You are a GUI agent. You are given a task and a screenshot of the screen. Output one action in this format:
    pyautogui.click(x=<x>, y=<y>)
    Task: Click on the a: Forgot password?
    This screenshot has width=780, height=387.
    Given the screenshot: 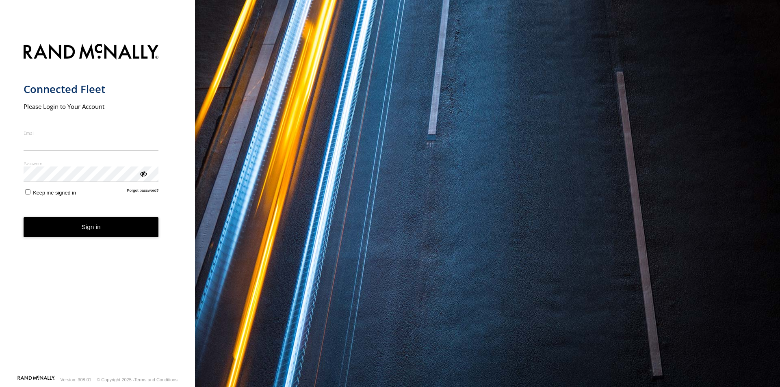 What is the action you would take?
    pyautogui.click(x=143, y=192)
    